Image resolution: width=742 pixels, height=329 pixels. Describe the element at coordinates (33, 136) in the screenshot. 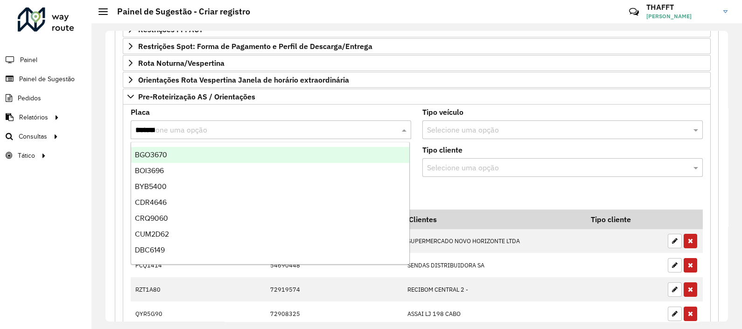

I see `span: Consultas` at that location.